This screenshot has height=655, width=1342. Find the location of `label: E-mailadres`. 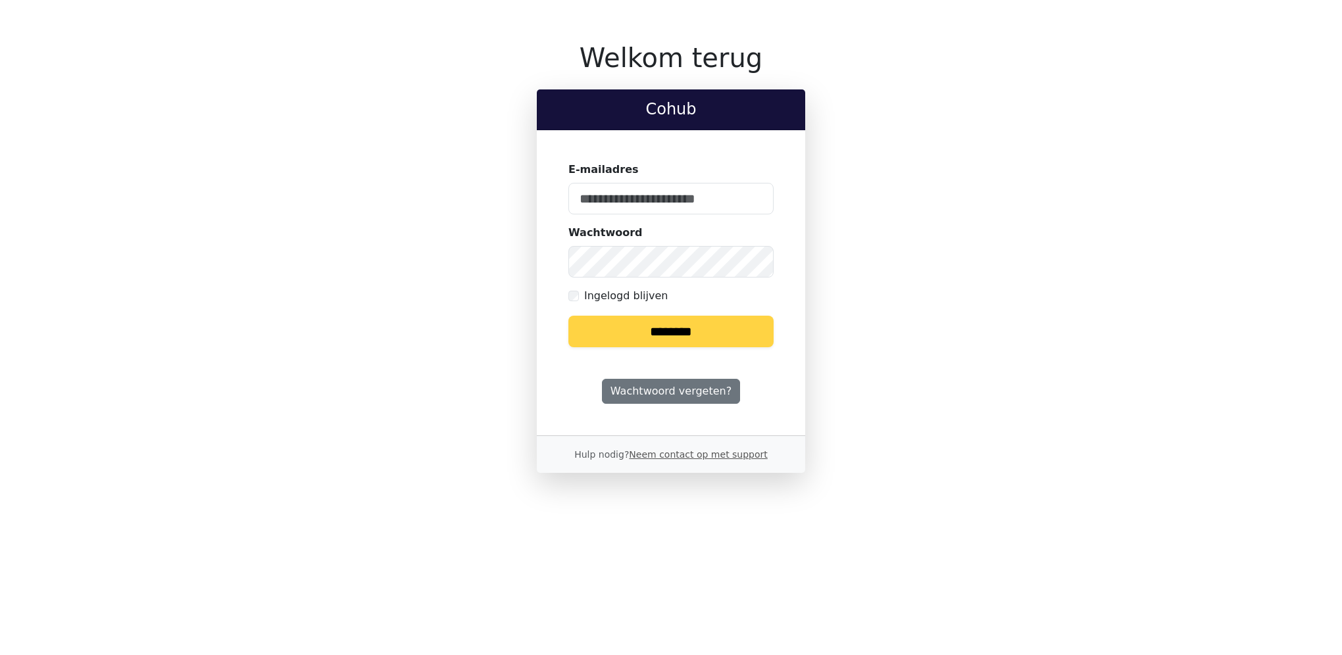

label: E-mailadres is located at coordinates (603, 170).